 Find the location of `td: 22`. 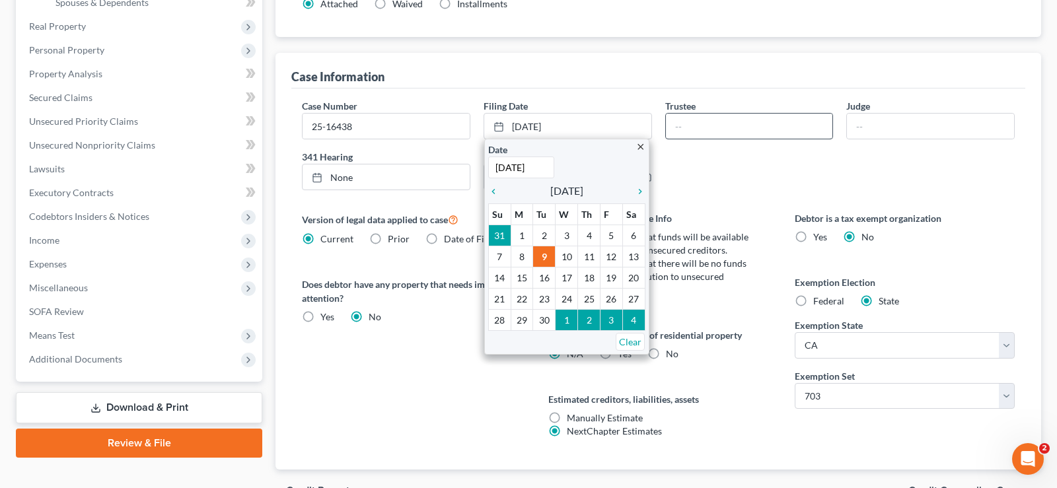

td: 22 is located at coordinates (522, 299).